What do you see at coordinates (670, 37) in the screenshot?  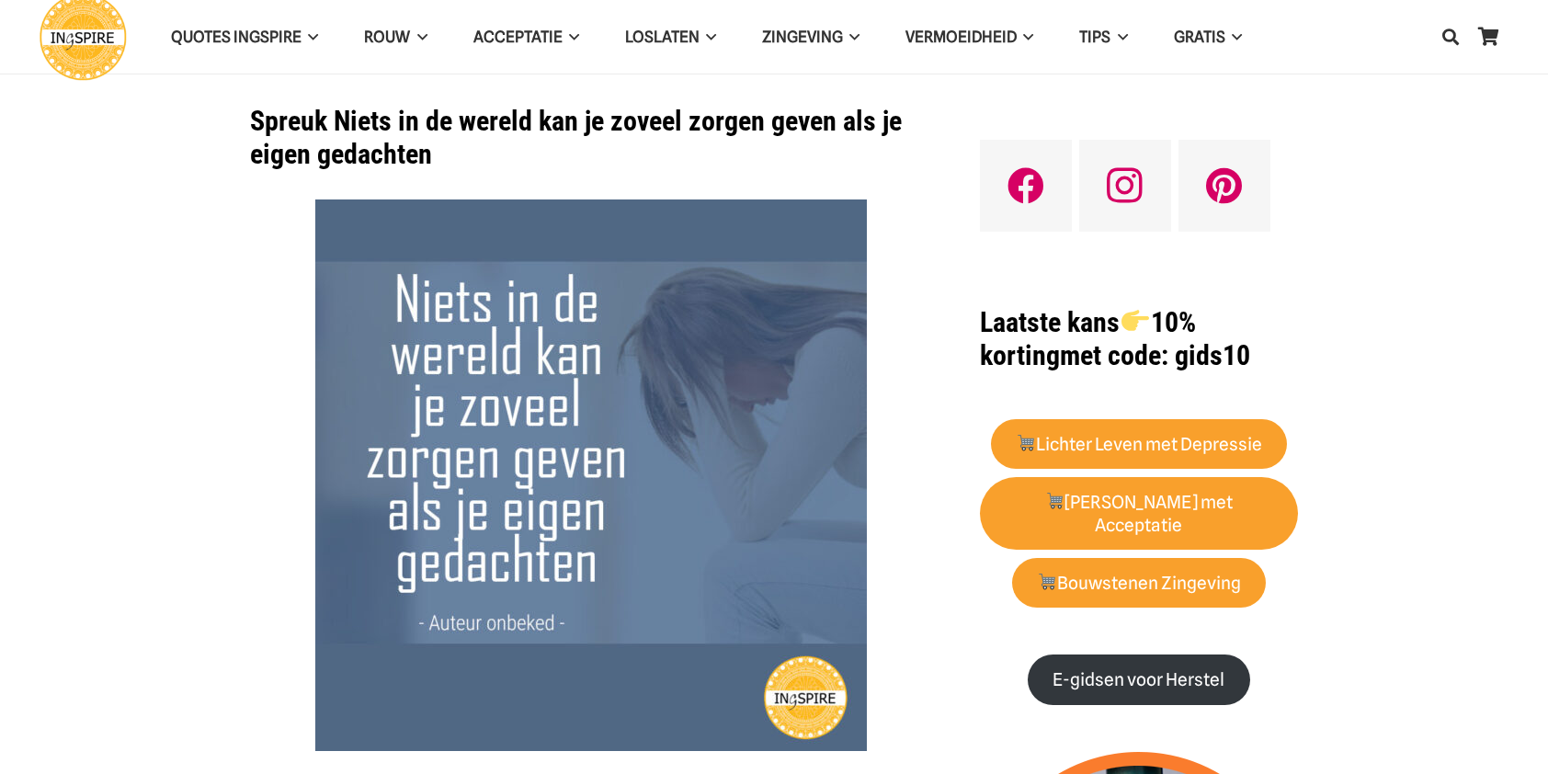 I see `a: LoslatenLoslaten Menu` at bounding box center [670, 37].